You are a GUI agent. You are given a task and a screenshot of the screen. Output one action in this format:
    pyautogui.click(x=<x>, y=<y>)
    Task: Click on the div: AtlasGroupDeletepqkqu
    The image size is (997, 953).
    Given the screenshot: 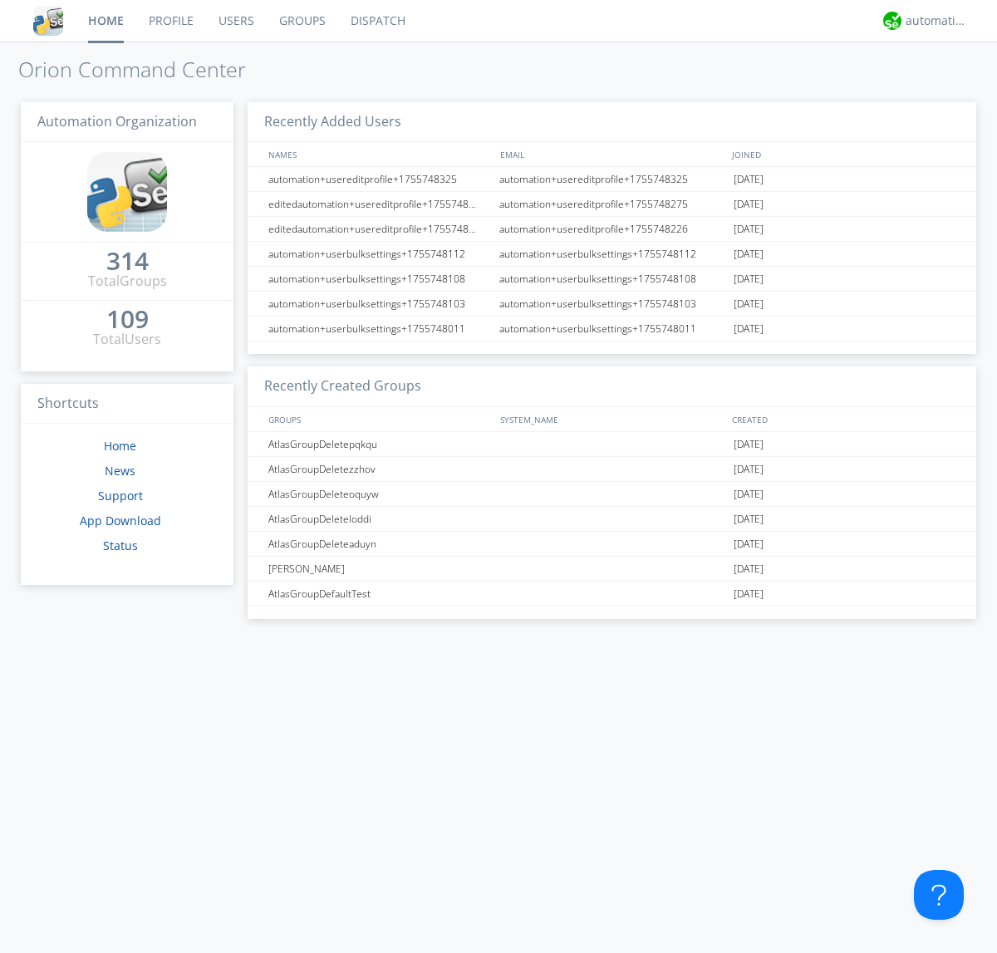 What is the action you would take?
    pyautogui.click(x=379, y=444)
    